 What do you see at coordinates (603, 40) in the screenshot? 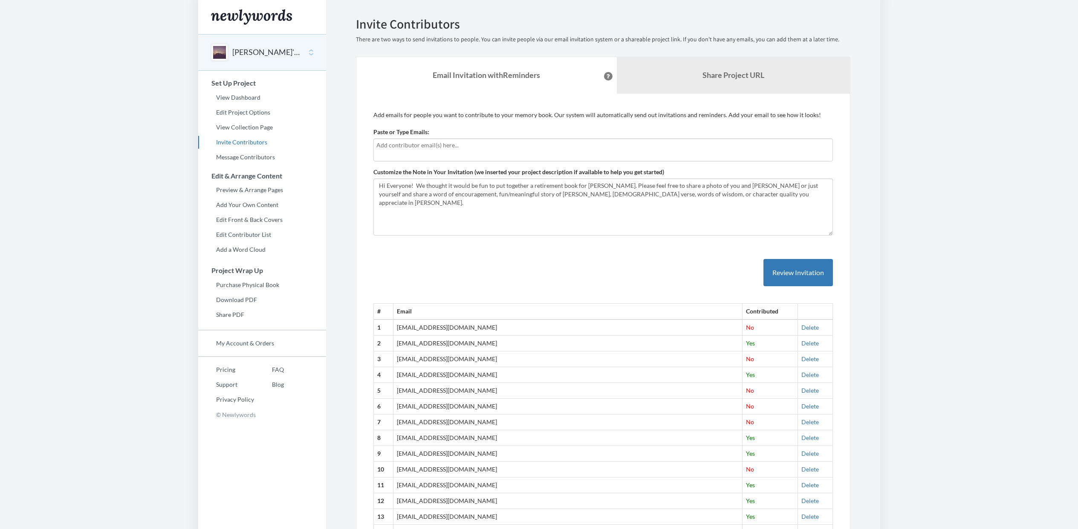
I see `p: There are two ways to send invitations to people. You can invite people via our email invitation ...` at bounding box center [603, 40].